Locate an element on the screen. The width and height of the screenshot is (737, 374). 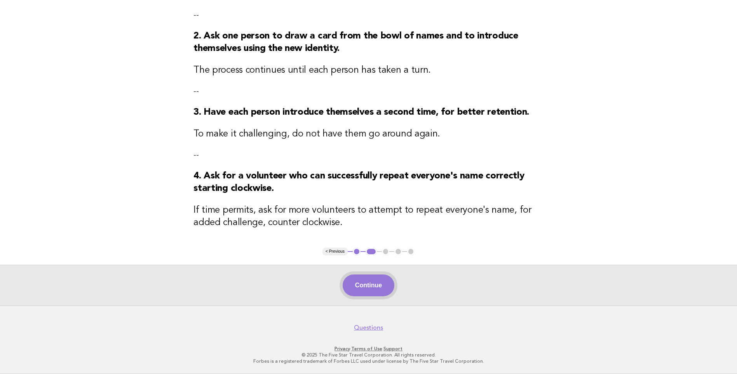
a: Support is located at coordinates (393, 349).